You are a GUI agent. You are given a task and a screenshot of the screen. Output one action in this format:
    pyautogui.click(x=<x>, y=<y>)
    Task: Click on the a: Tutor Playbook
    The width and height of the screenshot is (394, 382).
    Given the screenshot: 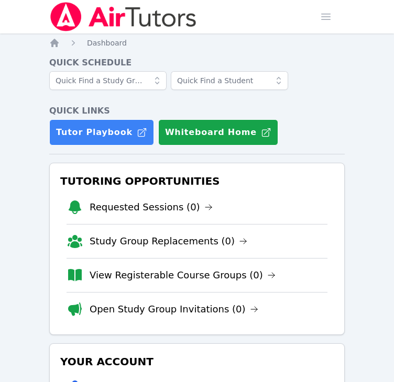 What is the action you would take?
    pyautogui.click(x=102, y=133)
    